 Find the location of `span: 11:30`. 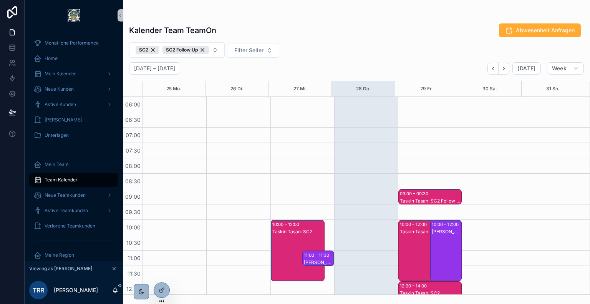

span: 11:30 is located at coordinates (134, 273).